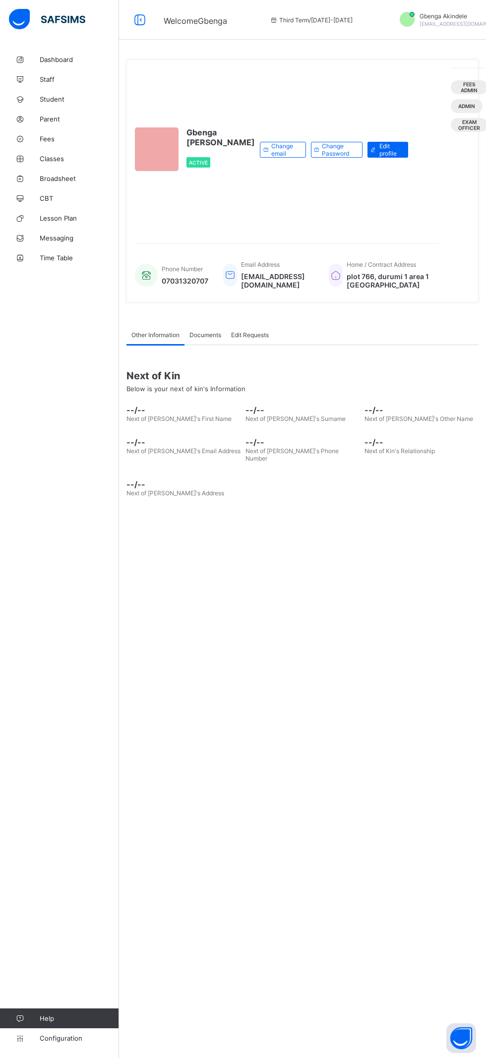 This screenshot has width=486, height=1058. I want to click on span: Staff, so click(79, 79).